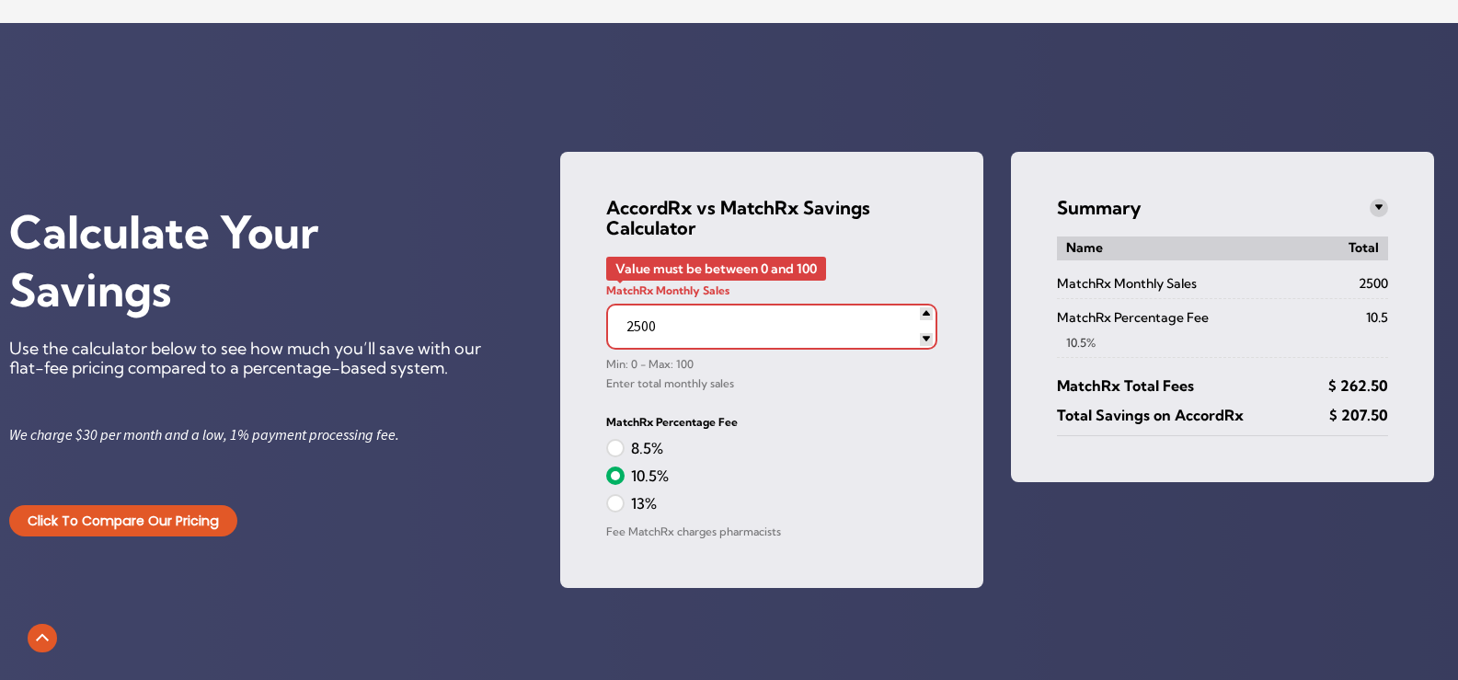 The image size is (1458, 680). Describe the element at coordinates (772, 364) in the screenshot. I see `div: Min: 0 - Max: 100` at that location.